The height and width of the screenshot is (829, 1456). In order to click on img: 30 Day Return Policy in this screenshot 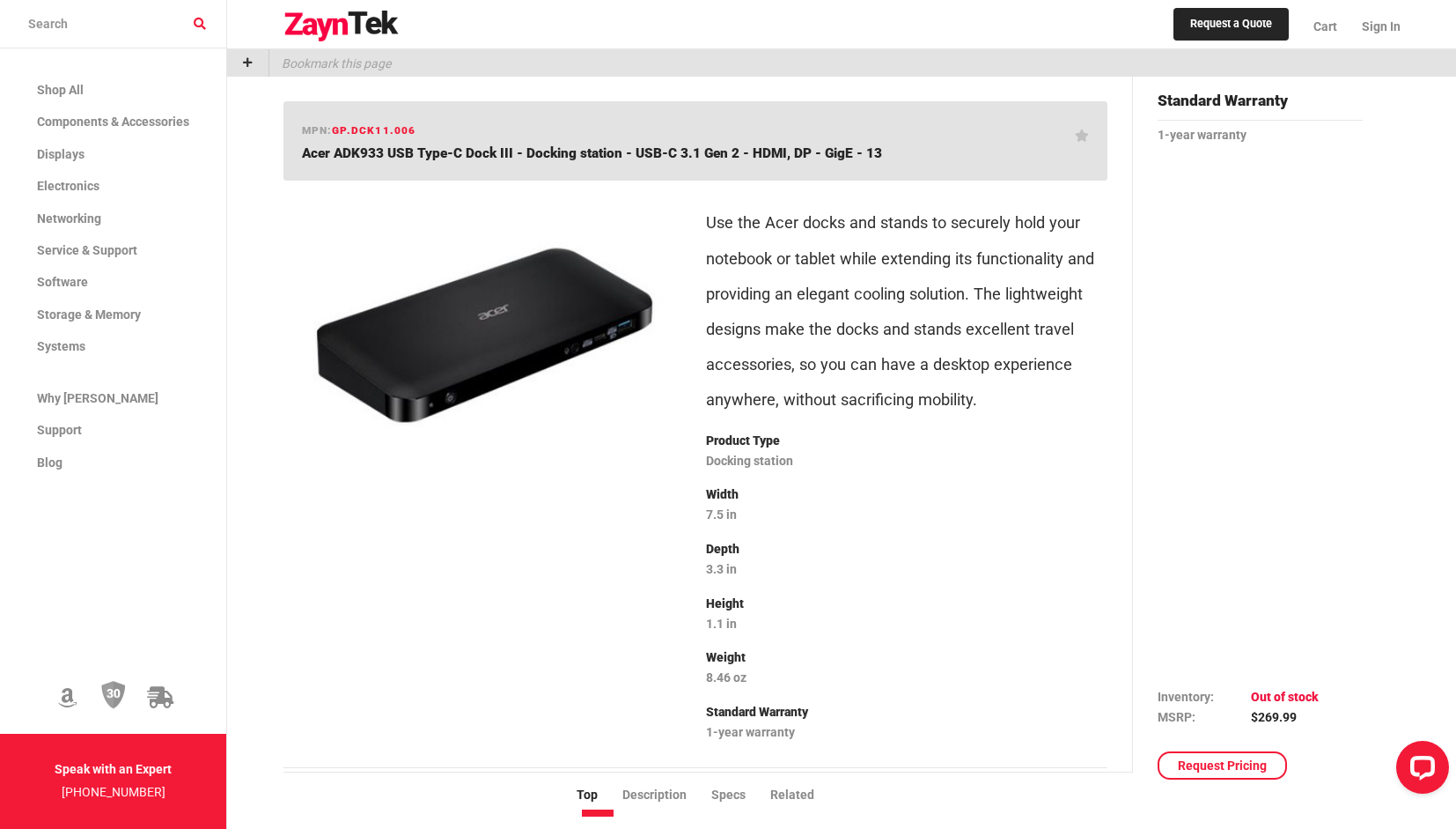, I will do `click(114, 694)`.